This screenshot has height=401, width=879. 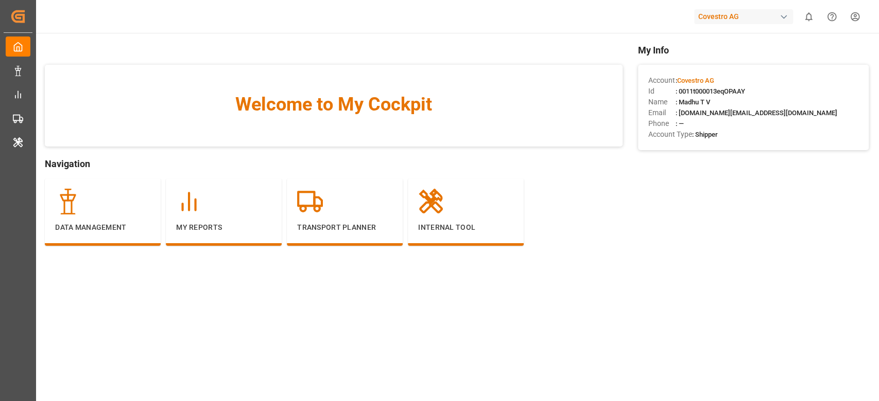 I want to click on p: Transport Planner, so click(x=344, y=228).